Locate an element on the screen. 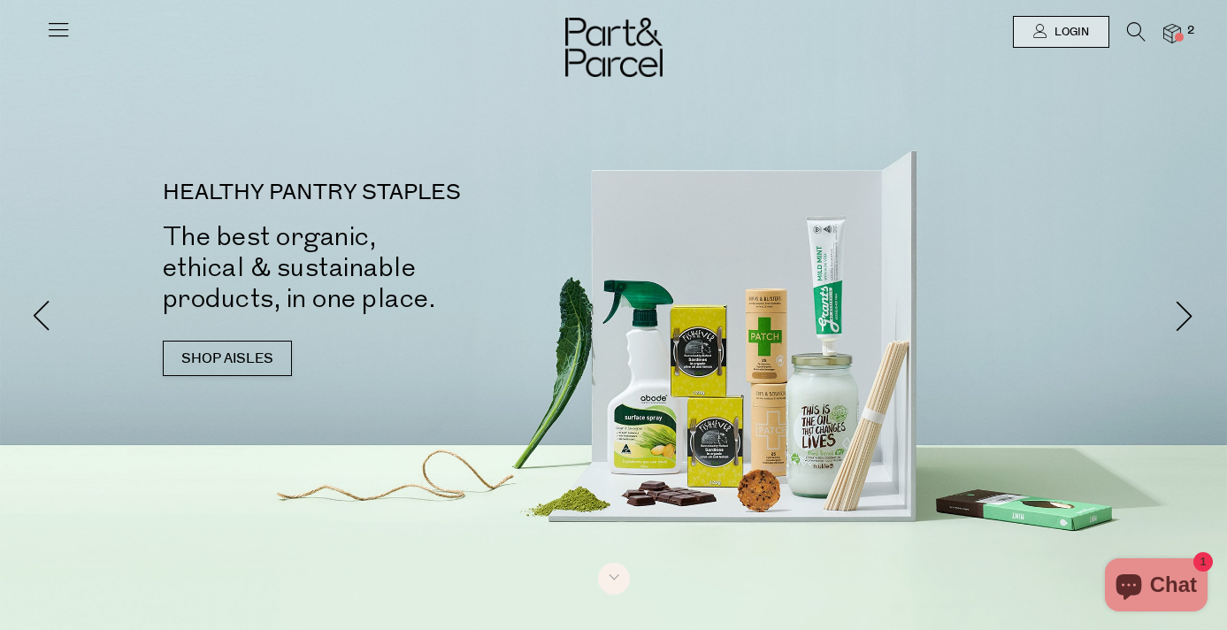 The image size is (1227, 630). a: SHOP AISLES is located at coordinates (227, 358).